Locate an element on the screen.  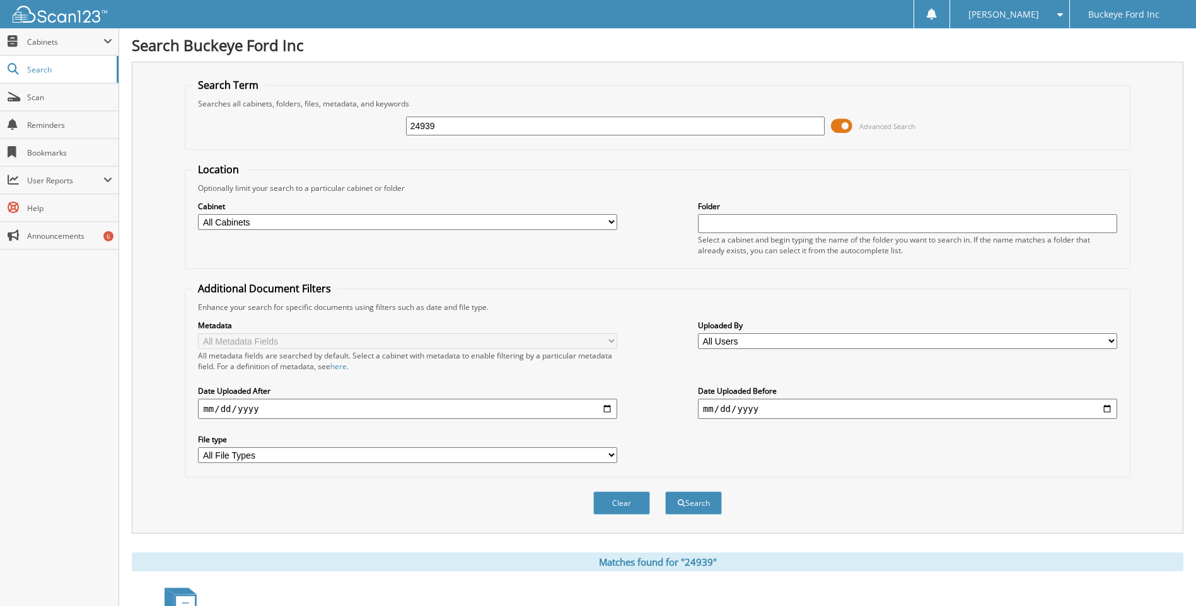
span: Cabinets is located at coordinates (65, 42).